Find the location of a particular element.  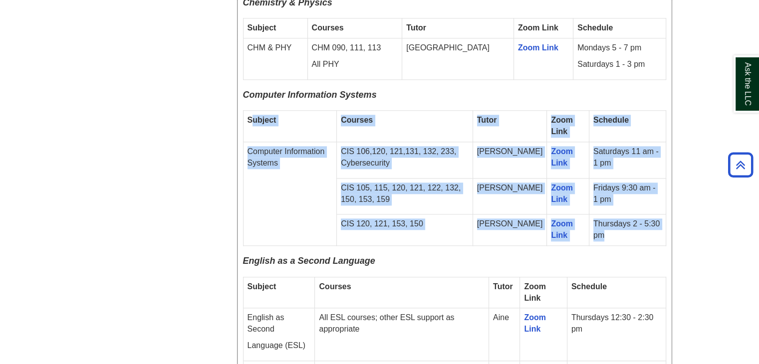

td: Thursdays 2 - 5:30 pm is located at coordinates (627, 230).